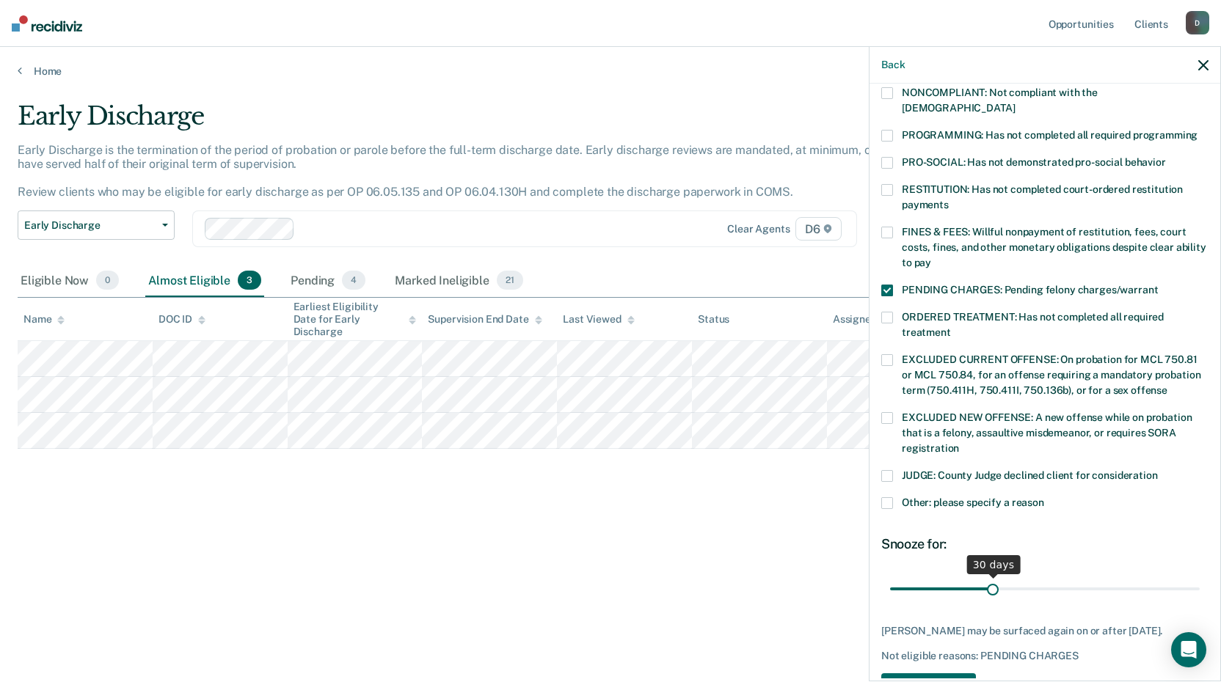  I want to click on span: PENDING CHARGES: Pending felony charges/warrant, so click(1029, 290).